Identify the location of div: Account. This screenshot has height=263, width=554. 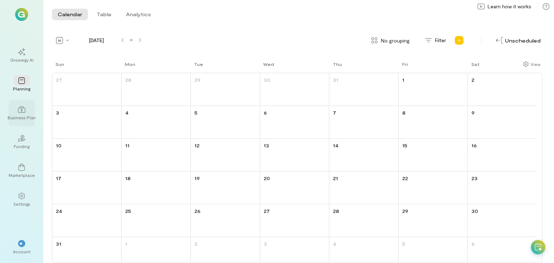
(22, 252).